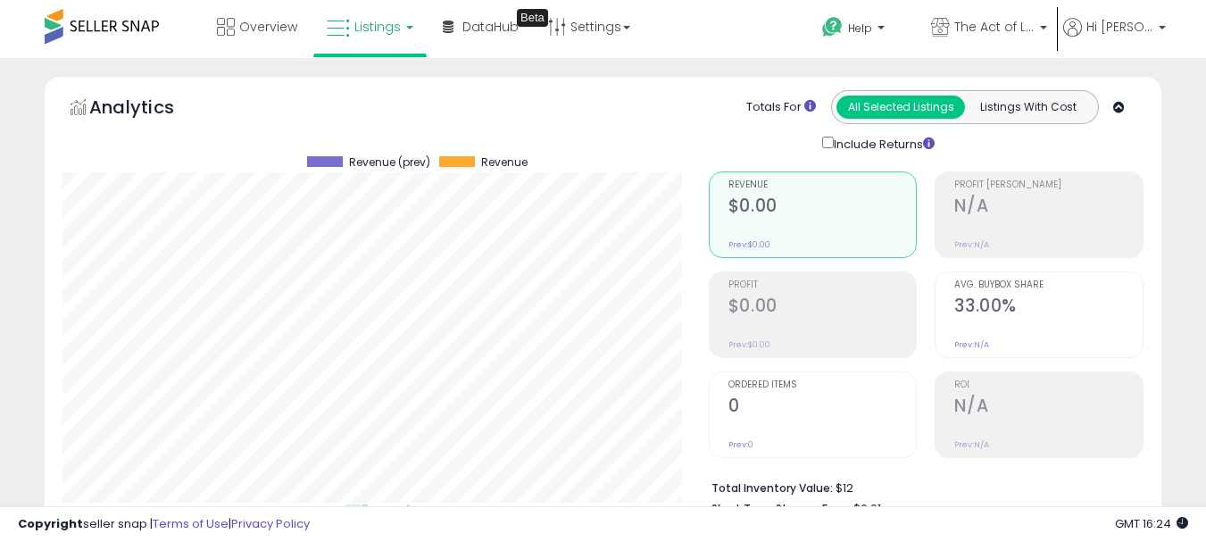  What do you see at coordinates (190, 523) in the screenshot?
I see `a: Terms of Use` at bounding box center [190, 523].